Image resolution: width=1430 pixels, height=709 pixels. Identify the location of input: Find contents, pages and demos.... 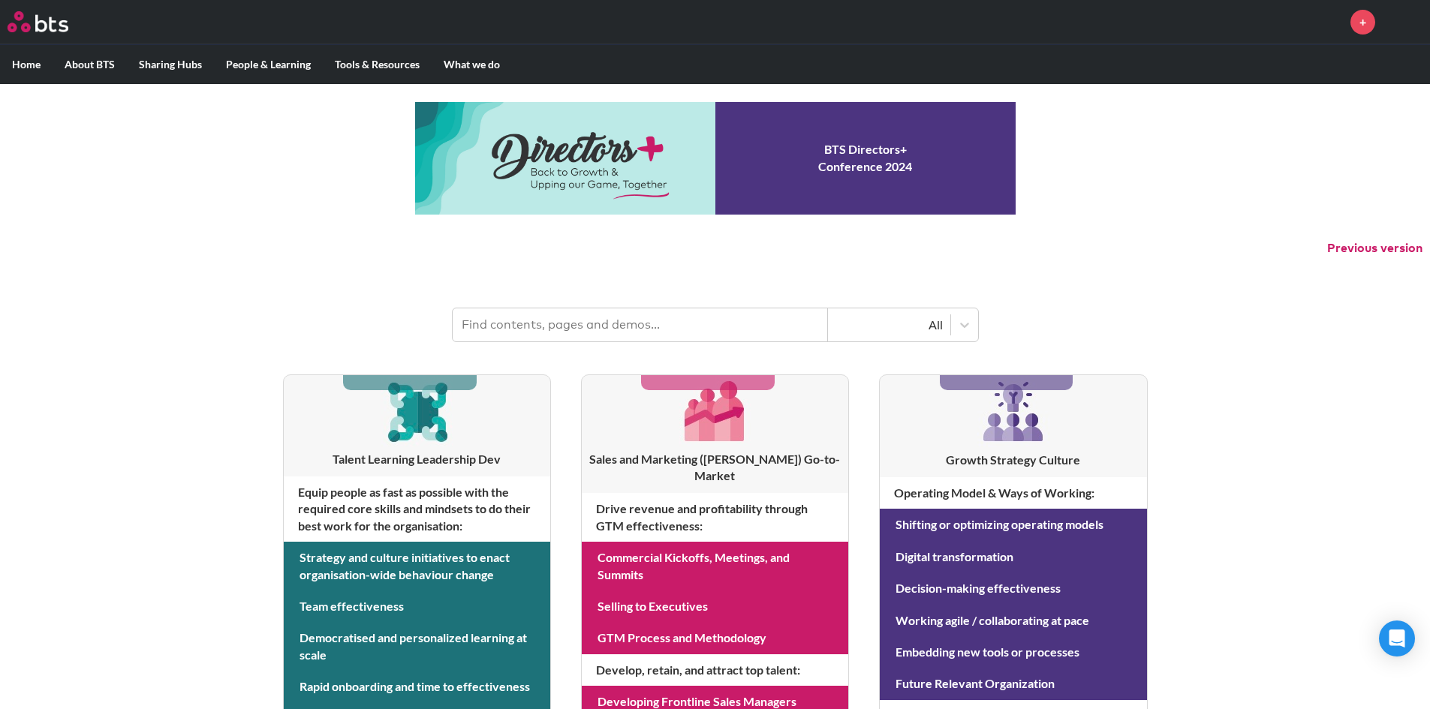
(640, 325).